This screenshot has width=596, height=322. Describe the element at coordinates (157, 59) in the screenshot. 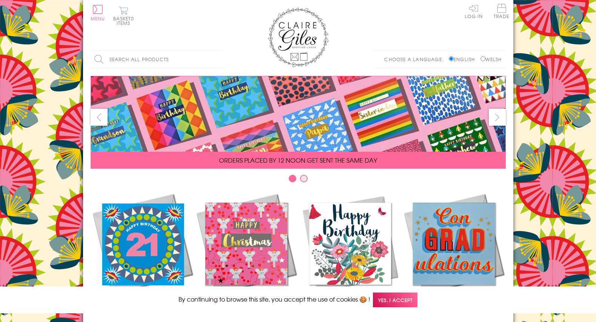

I see `input: Search all products` at that location.